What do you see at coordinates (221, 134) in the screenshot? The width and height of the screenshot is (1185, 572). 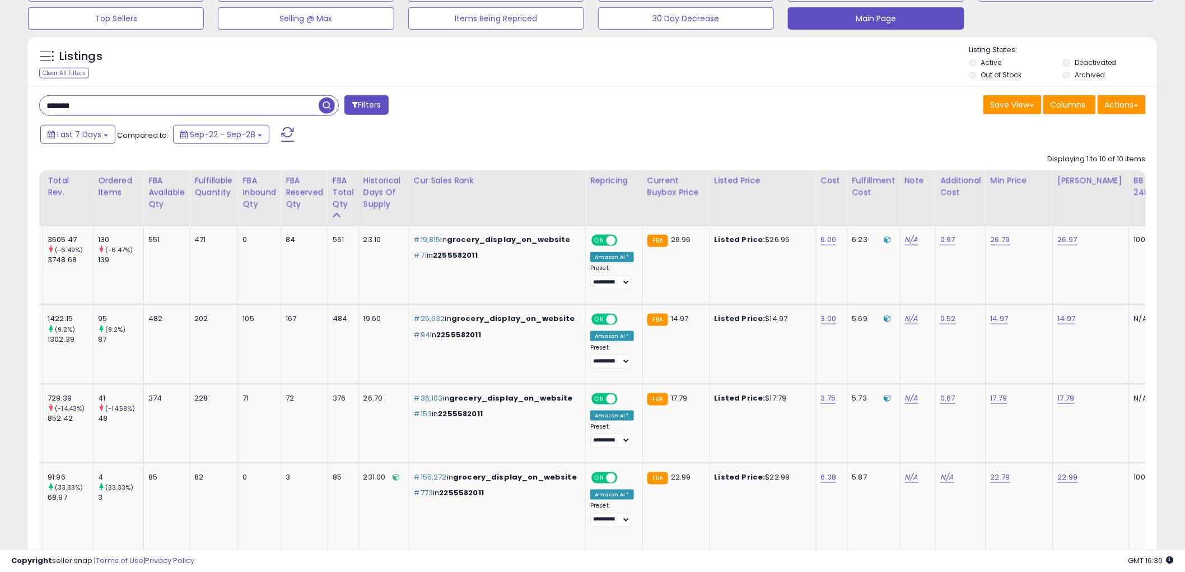 I see `button: Sep-22 - Sep-28` at bounding box center [221, 134].